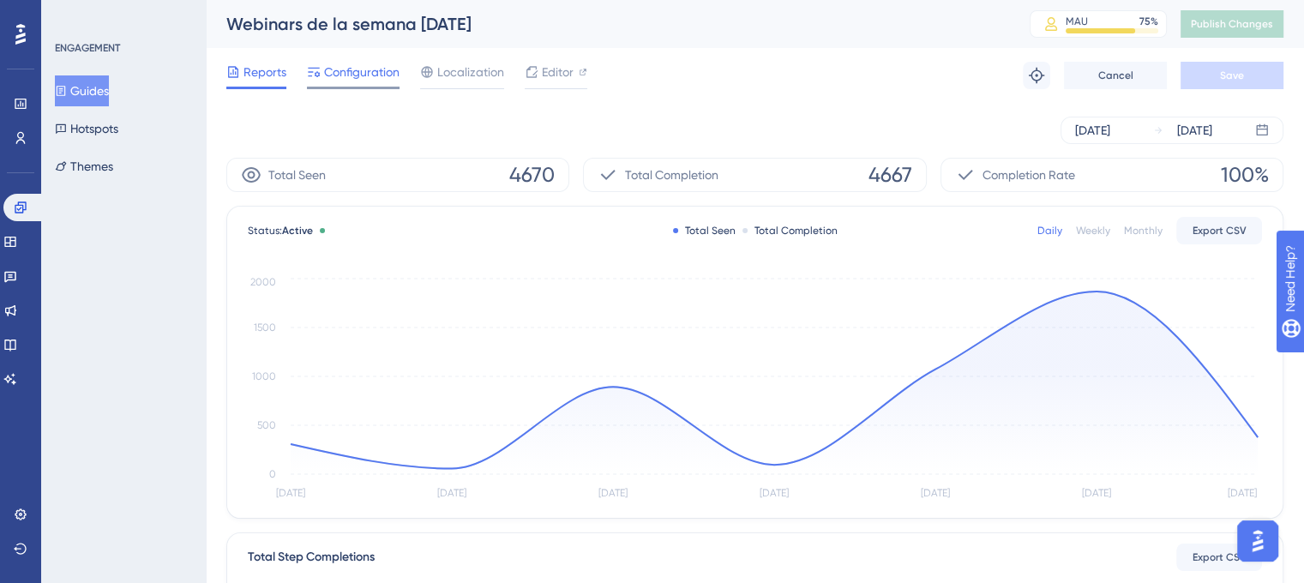 This screenshot has height=583, width=1304. What do you see at coordinates (362, 72) in the screenshot?
I see `span: Configuration` at bounding box center [362, 72].